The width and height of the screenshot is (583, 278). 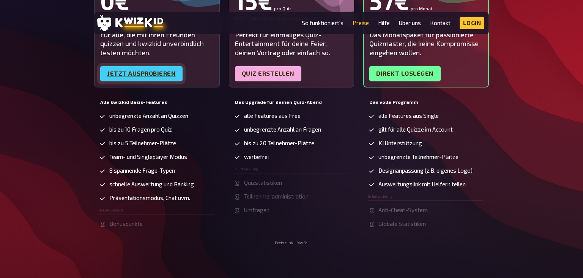 I want to click on span: unbegrenzte Anzahl an Fragen, so click(x=283, y=129).